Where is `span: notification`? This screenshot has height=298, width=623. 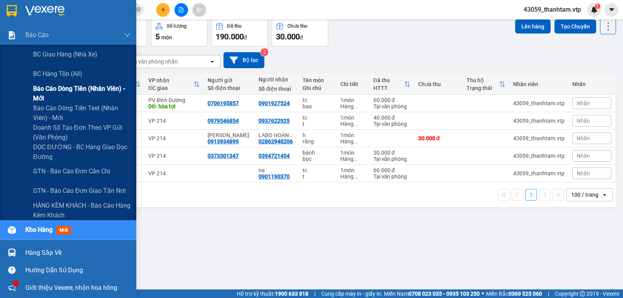
span: notification is located at coordinates (12, 287).